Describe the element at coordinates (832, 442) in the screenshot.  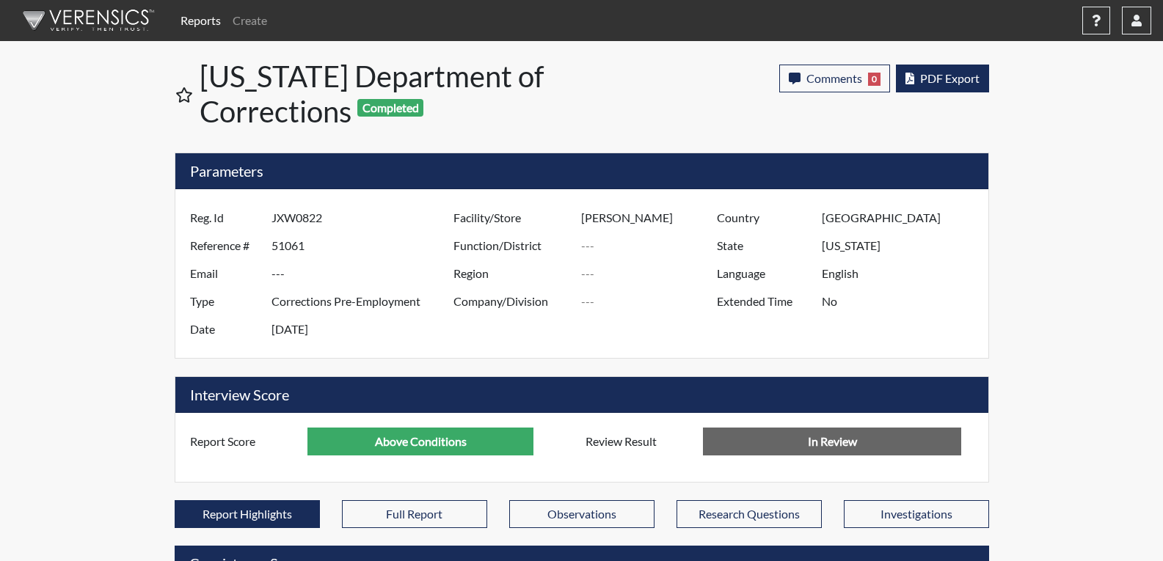
I see `input: No Decision` at that location.